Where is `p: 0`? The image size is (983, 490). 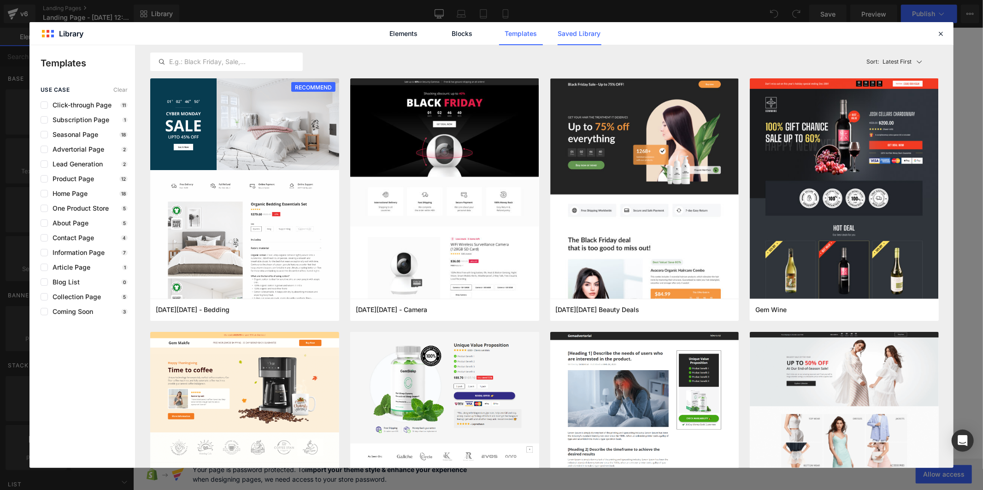 p: 0 is located at coordinates (124, 282).